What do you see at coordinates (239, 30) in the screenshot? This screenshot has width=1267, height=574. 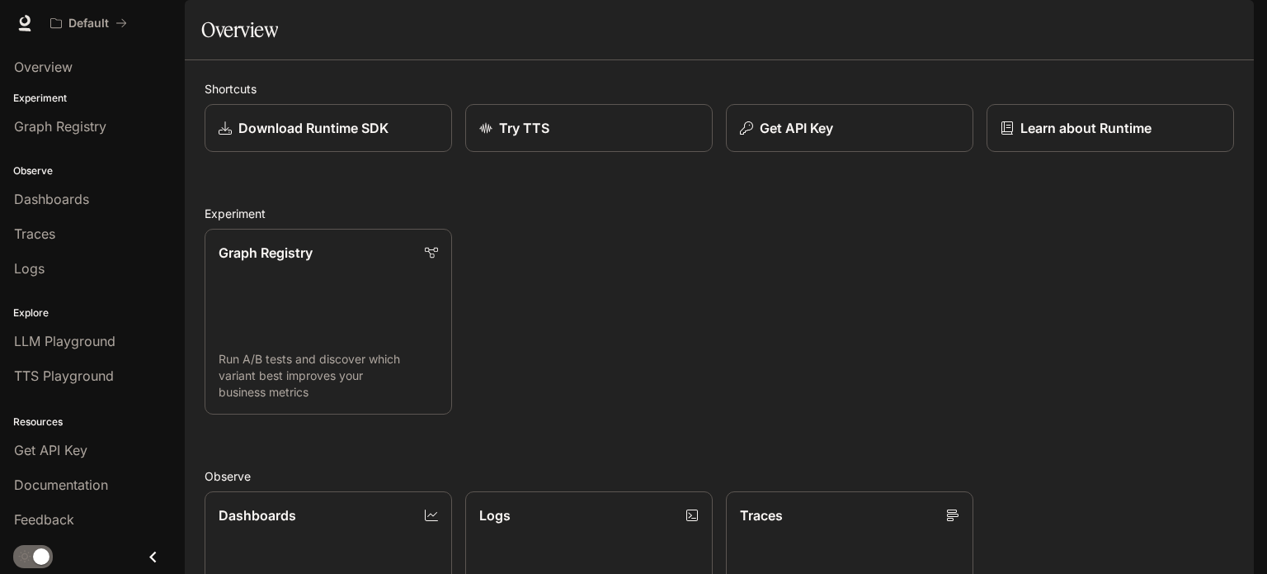 I see `h1: Overview` at bounding box center [239, 30].